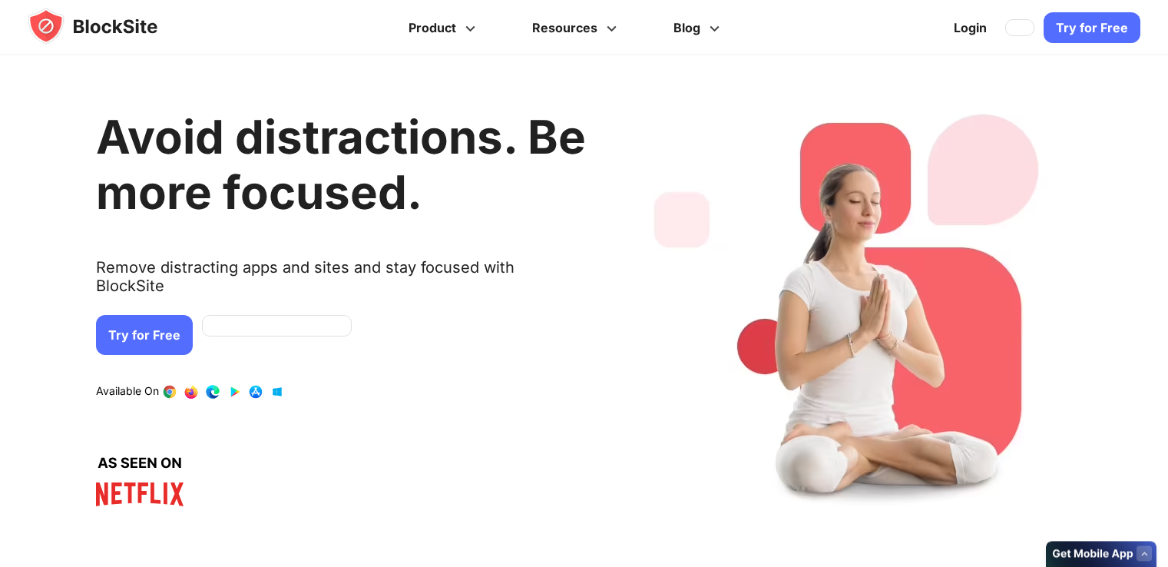  What do you see at coordinates (107, 26) in the screenshot?
I see `img: blocksite-icon.5d769676.svg` at bounding box center [107, 26].